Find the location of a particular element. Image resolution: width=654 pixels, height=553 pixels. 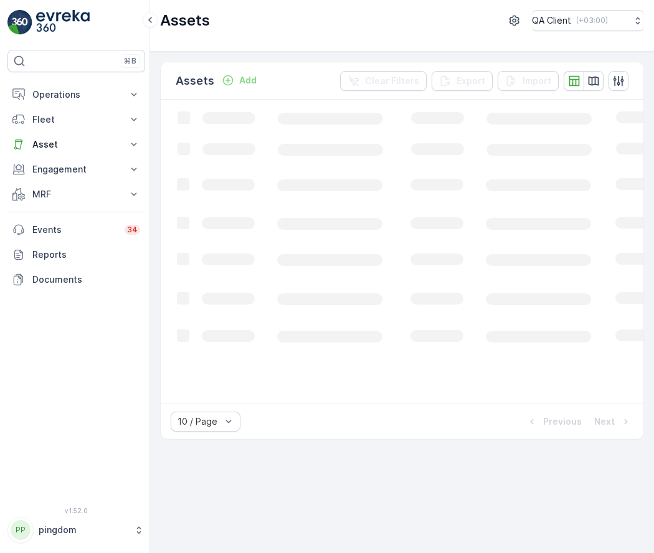

p: Fleet is located at coordinates (76, 120).